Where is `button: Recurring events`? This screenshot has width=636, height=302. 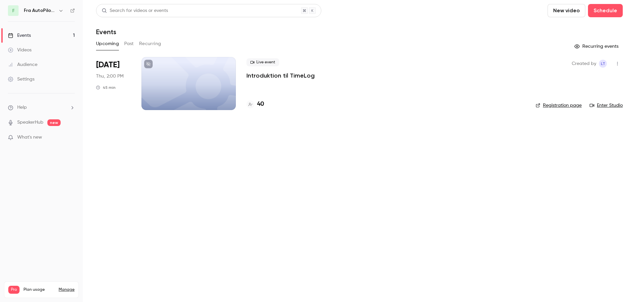 button: Recurring events is located at coordinates (597, 46).